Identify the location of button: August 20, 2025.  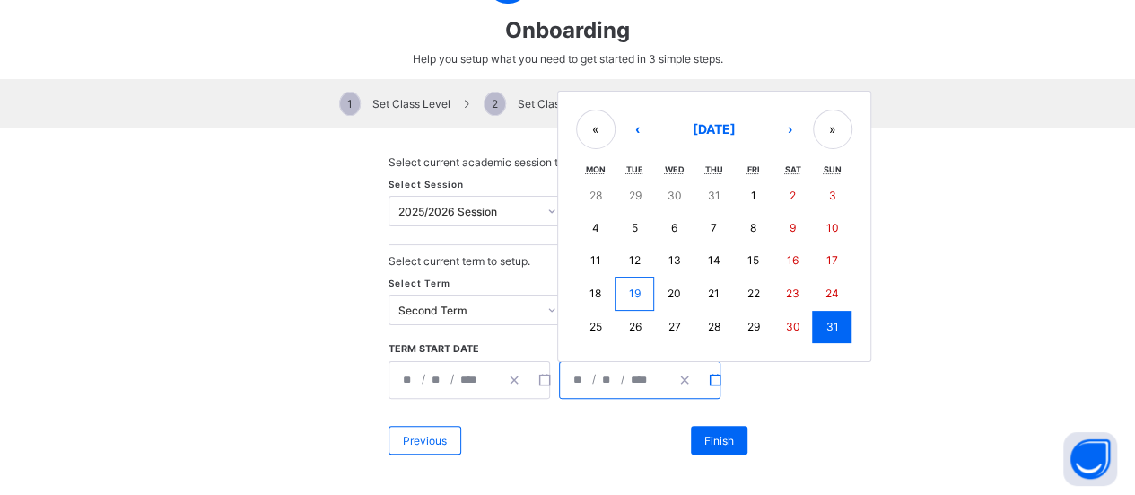
(674, 294).